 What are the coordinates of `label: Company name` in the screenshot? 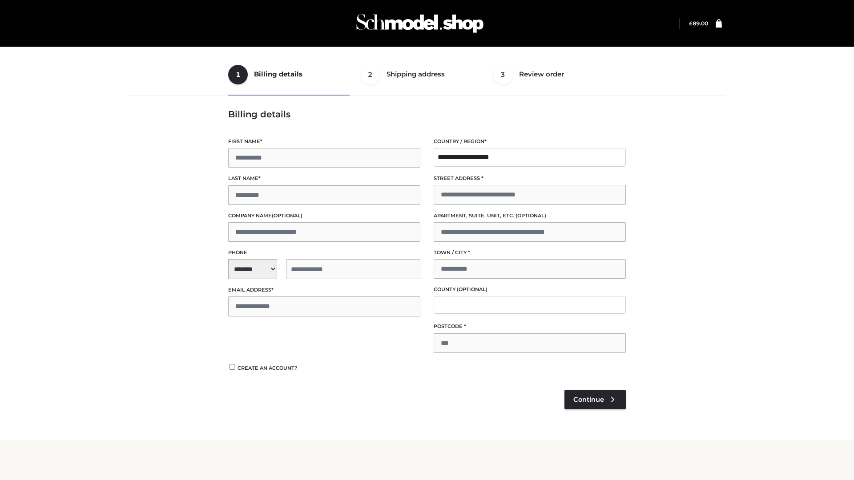 It's located at (324, 216).